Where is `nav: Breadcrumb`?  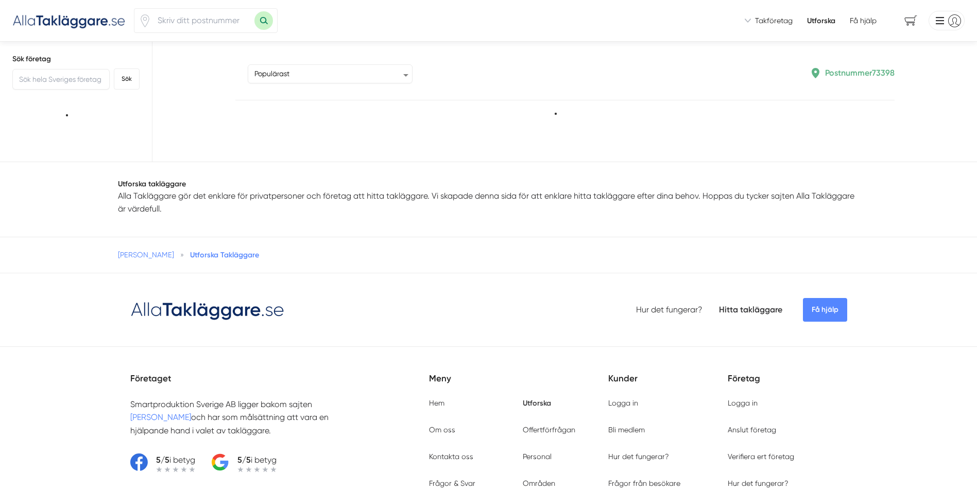
nav: Breadcrumb is located at coordinates (489, 255).